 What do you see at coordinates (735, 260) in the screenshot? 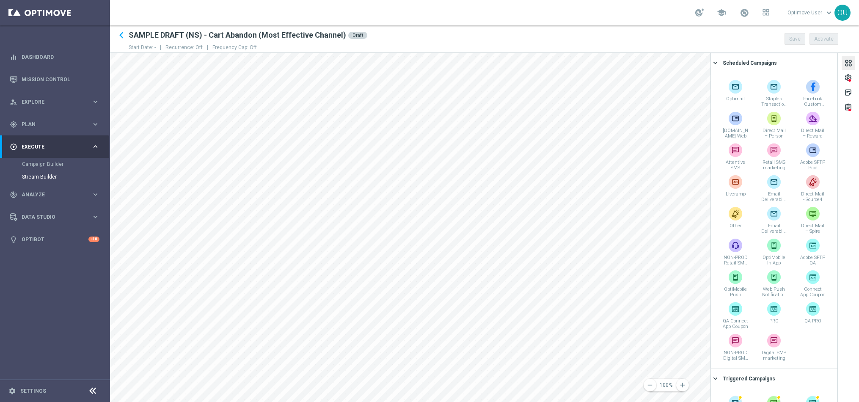
I see `p: NON-PROD Retail SMS marketing` at bounding box center [735, 260].